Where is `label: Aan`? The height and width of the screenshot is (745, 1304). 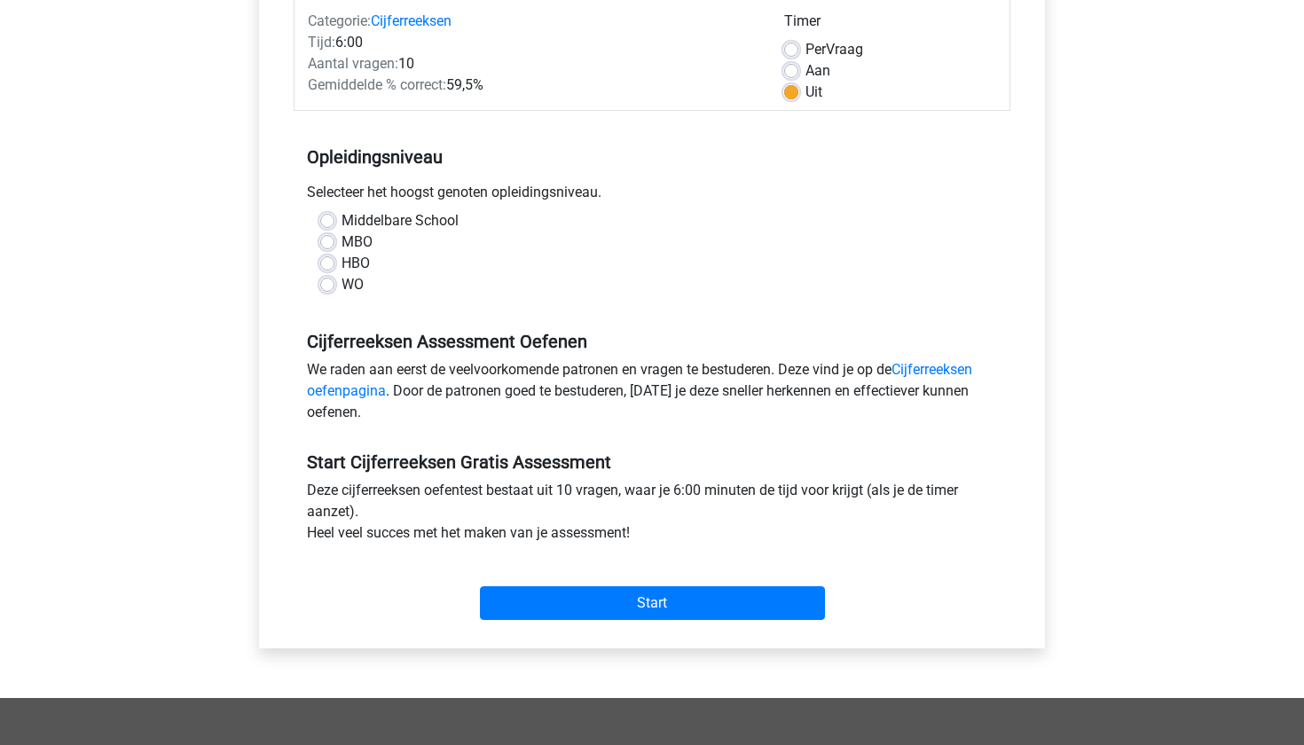 label: Aan is located at coordinates (818, 71).